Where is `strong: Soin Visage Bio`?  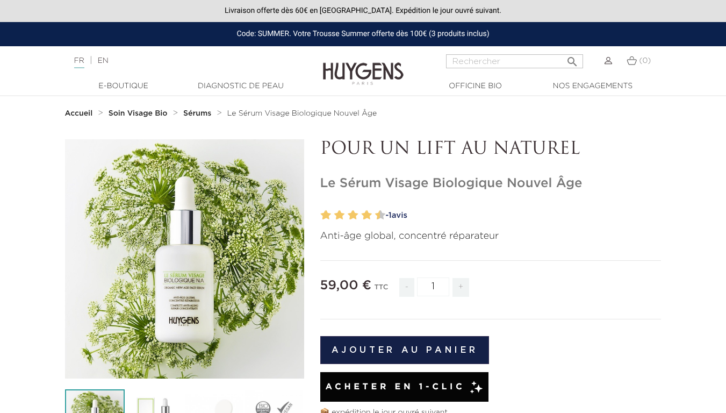
strong: Soin Visage Bio is located at coordinates (138, 113).